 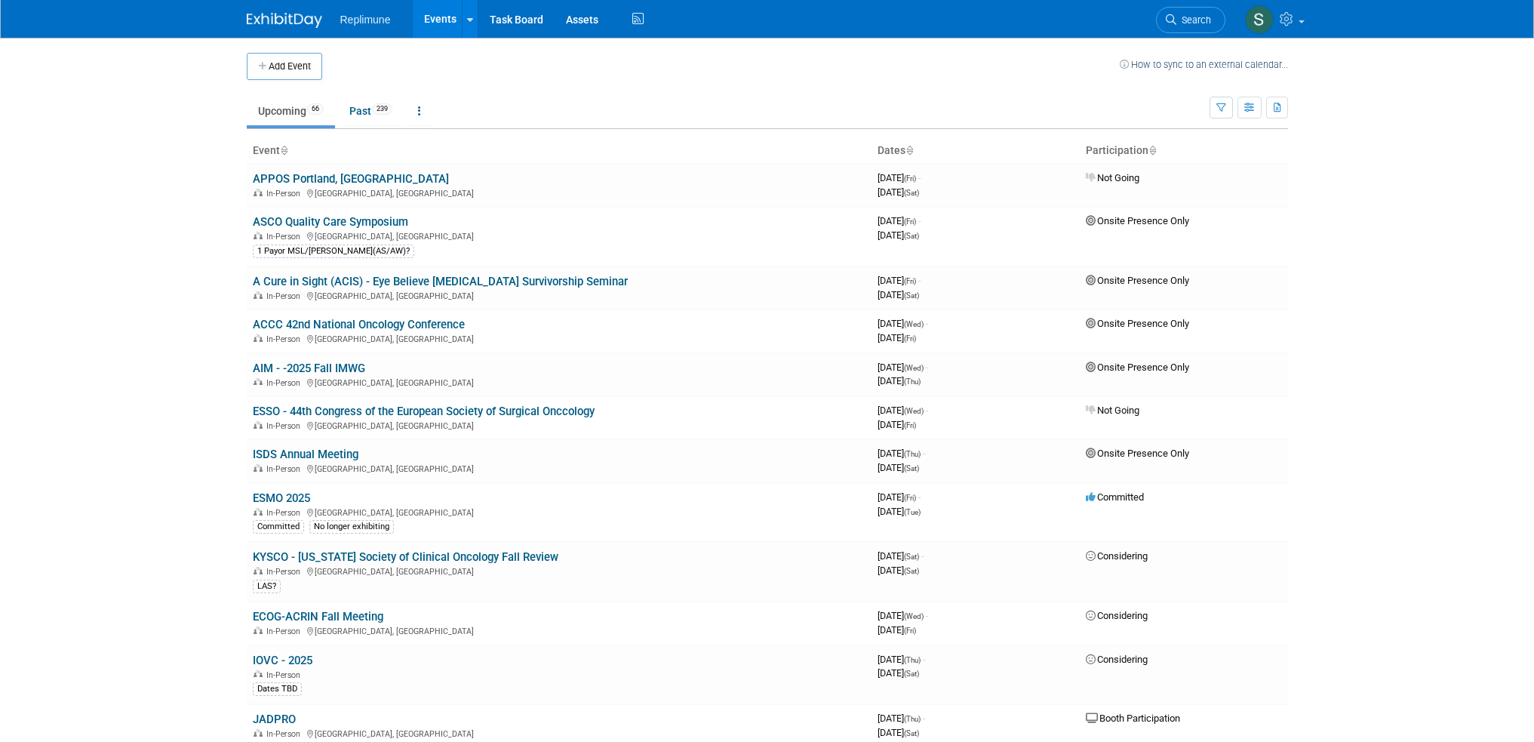 I want to click on a: Past239, so click(x=370, y=111).